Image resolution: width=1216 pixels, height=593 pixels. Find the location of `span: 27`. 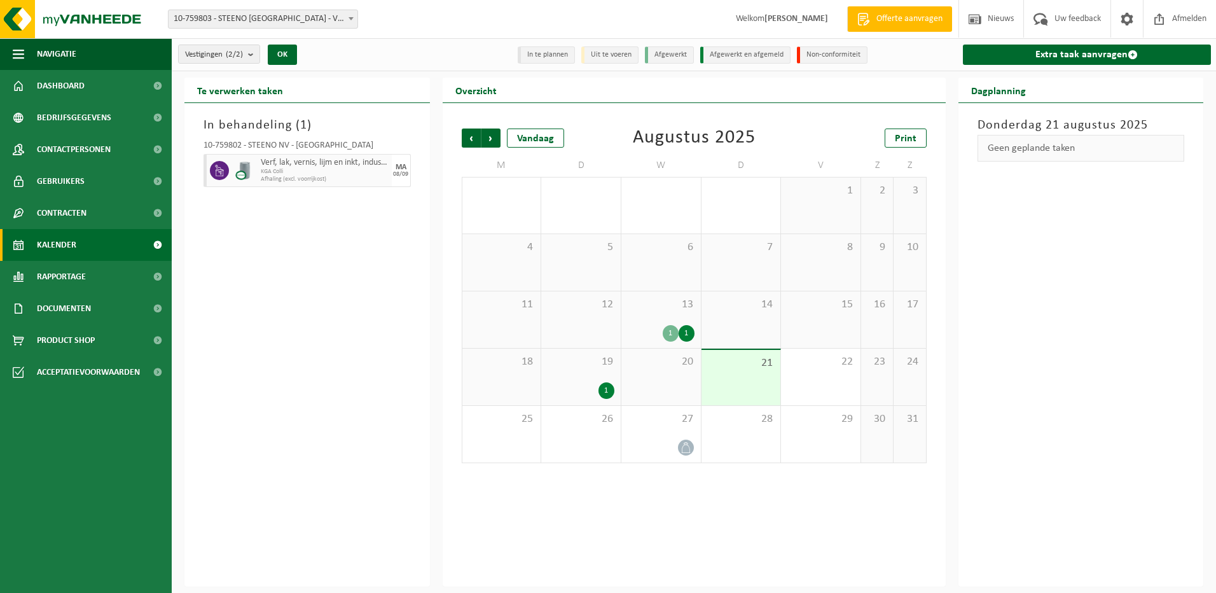

span: 27 is located at coordinates (661, 419).